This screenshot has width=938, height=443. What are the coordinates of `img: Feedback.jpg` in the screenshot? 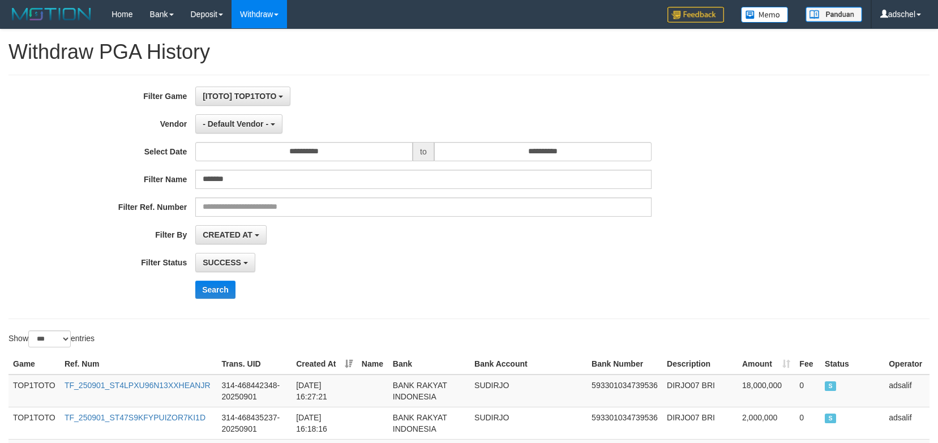 It's located at (695, 15).